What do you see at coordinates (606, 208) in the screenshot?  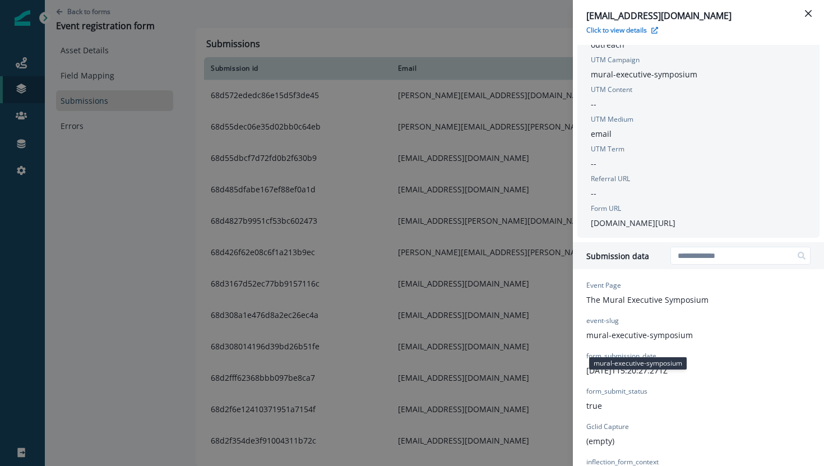 I see `p: Form URL` at bounding box center [606, 208].